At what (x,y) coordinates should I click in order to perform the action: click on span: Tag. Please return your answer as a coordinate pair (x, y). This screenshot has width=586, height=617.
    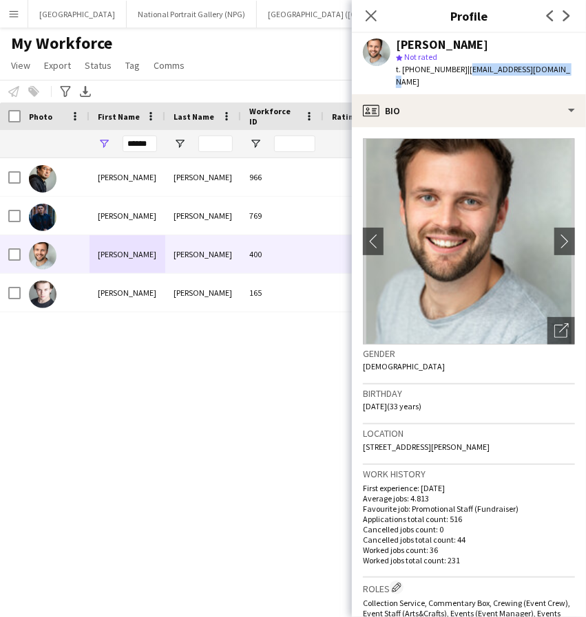
    Looking at the image, I should click on (132, 65).